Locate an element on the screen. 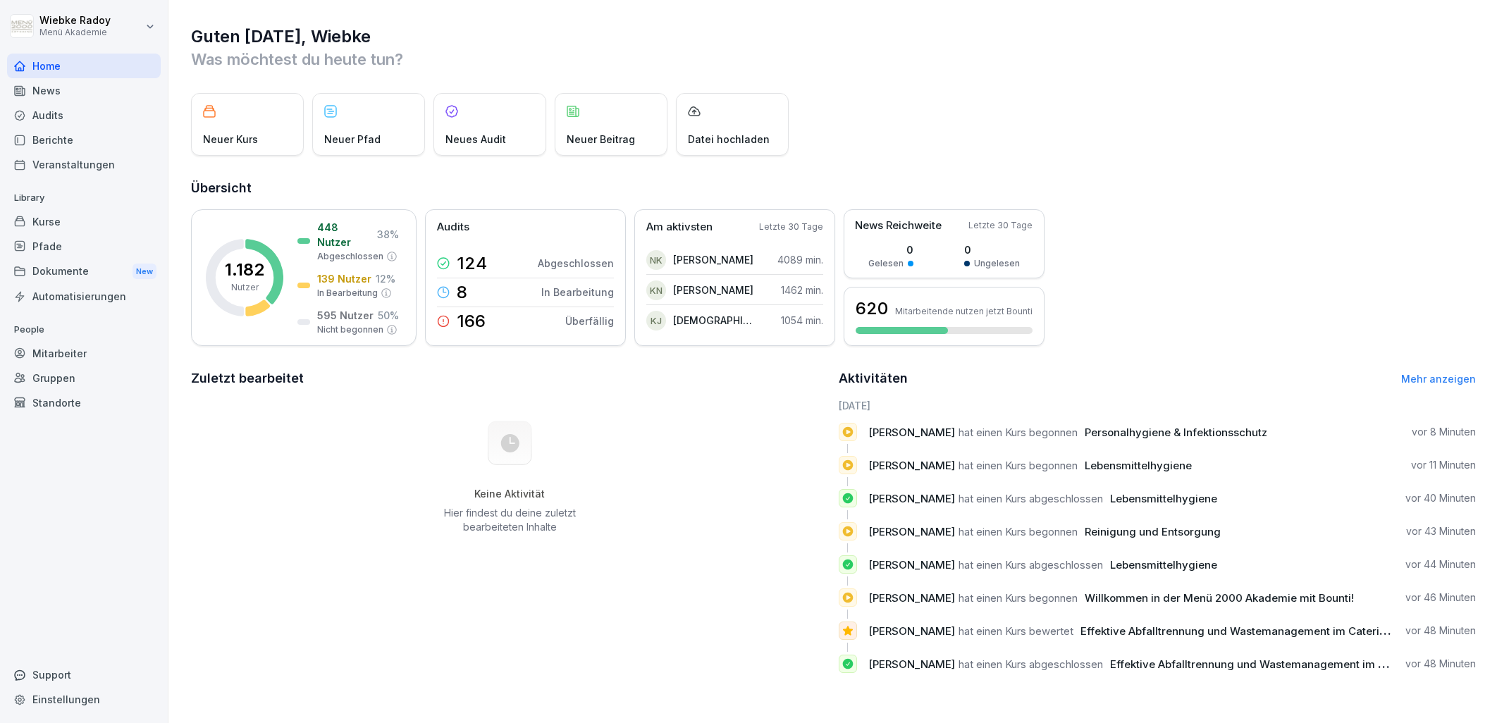 This screenshot has height=723, width=1497. p: Überfällig is located at coordinates (589, 321).